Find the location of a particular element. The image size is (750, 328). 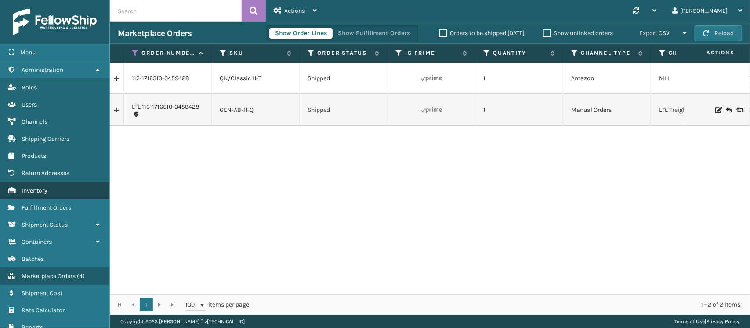

i: Replace is located at coordinates (739, 110).